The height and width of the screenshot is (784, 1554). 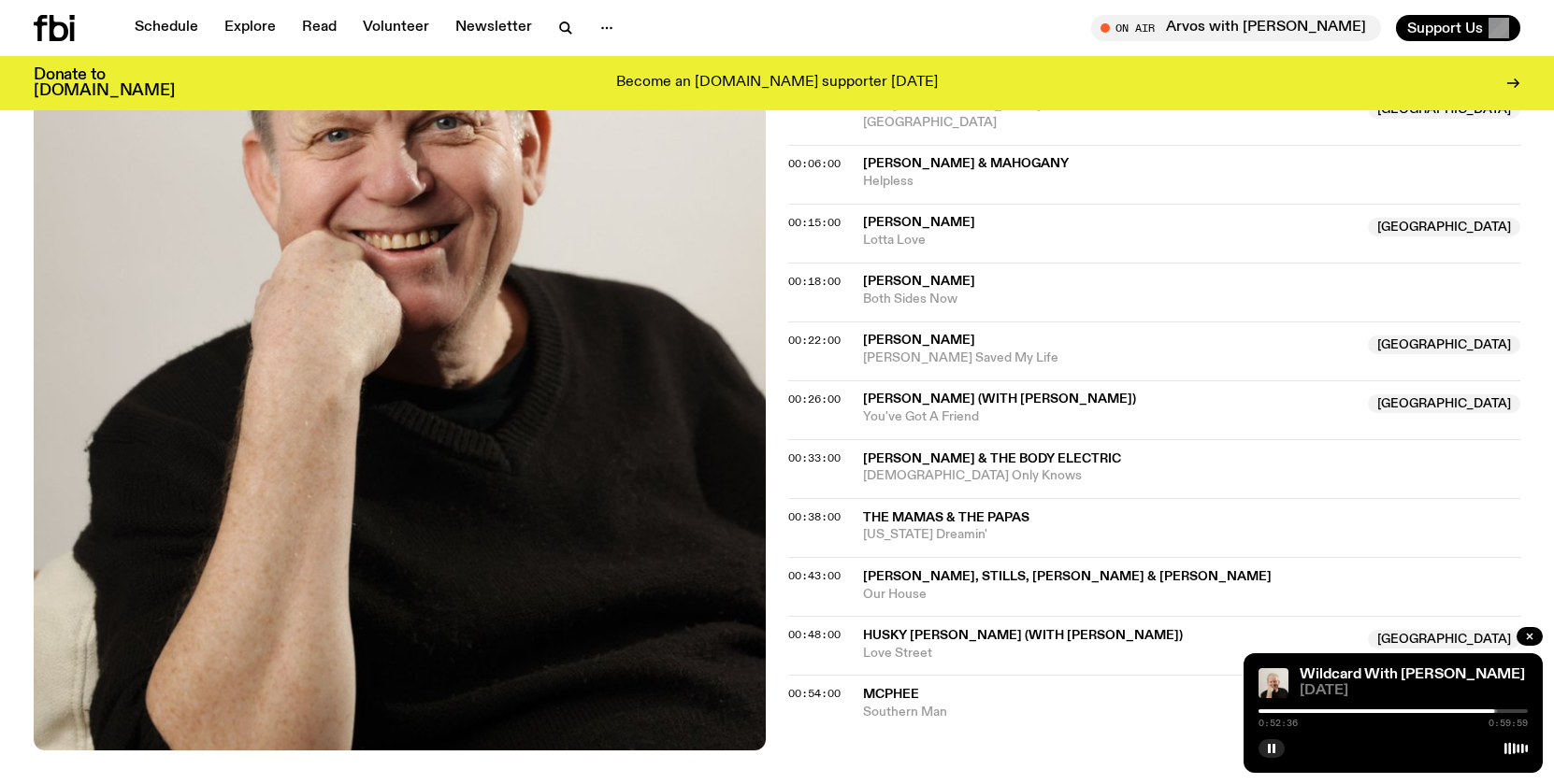 I want to click on span: The Mamas & The Papas, so click(x=946, y=518).